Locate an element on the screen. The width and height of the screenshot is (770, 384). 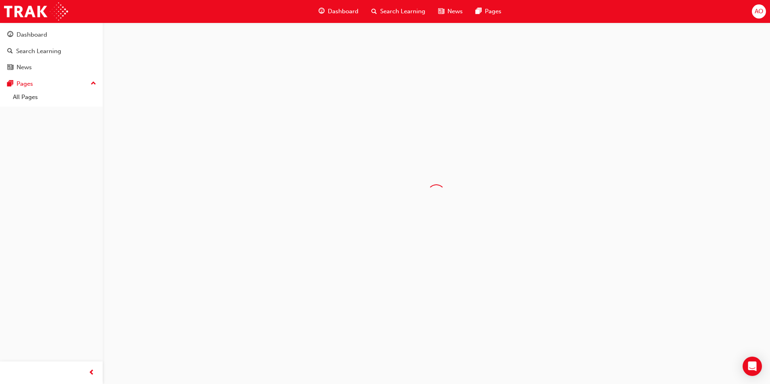
a: pages-iconPages is located at coordinates (488, 11).